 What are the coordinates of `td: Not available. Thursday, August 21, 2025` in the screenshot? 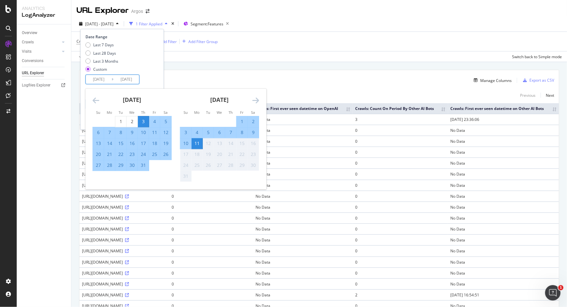 It's located at (230, 154).